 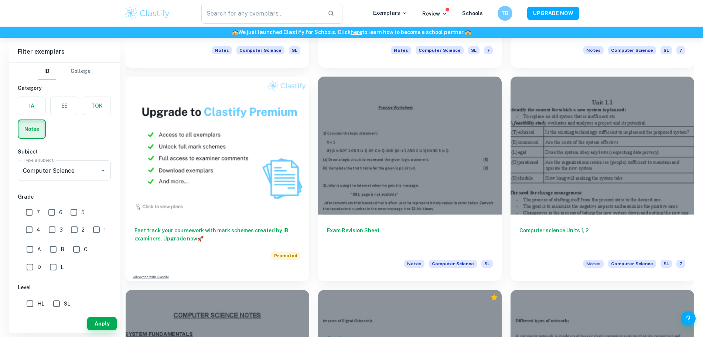 I want to click on button: Help and Feedback, so click(x=688, y=318).